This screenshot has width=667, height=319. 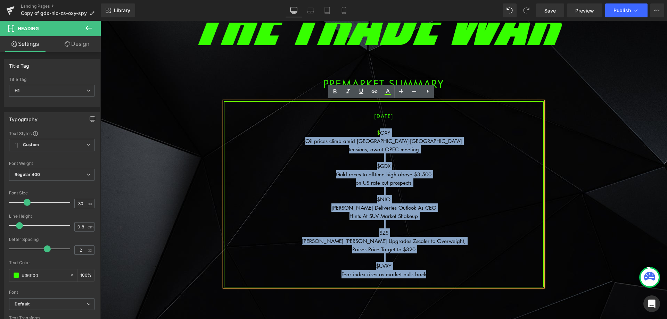 What do you see at coordinates (52, 133) in the screenshot?
I see `div: Text Styles` at bounding box center [52, 133].